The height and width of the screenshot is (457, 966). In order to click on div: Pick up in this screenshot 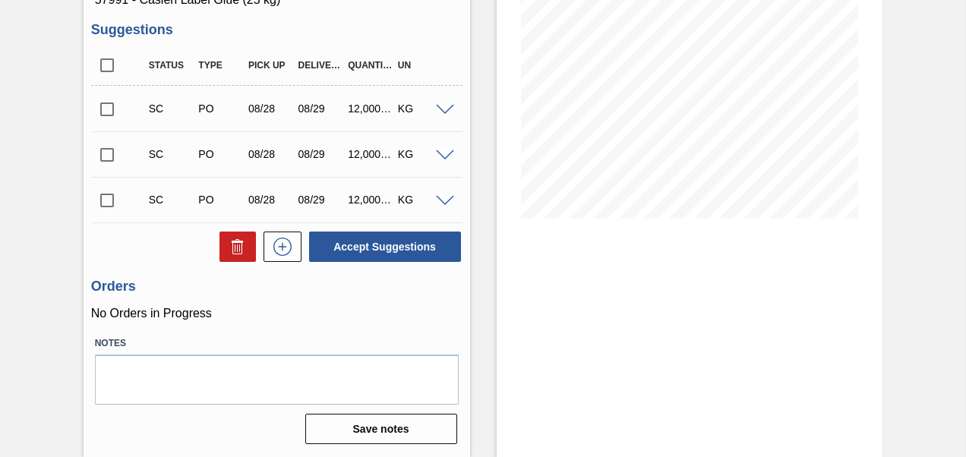, I will do `click(271, 65)`.